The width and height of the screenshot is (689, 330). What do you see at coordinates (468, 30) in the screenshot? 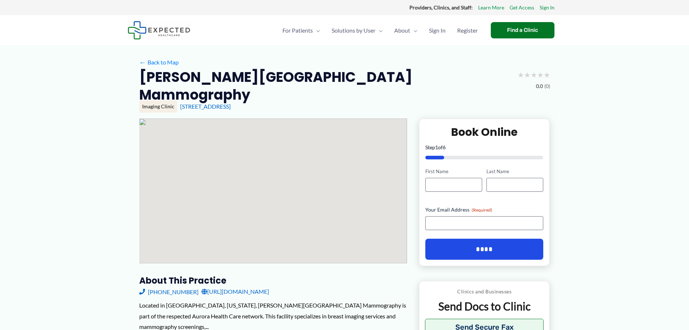
I see `a: Register` at bounding box center [468, 30].